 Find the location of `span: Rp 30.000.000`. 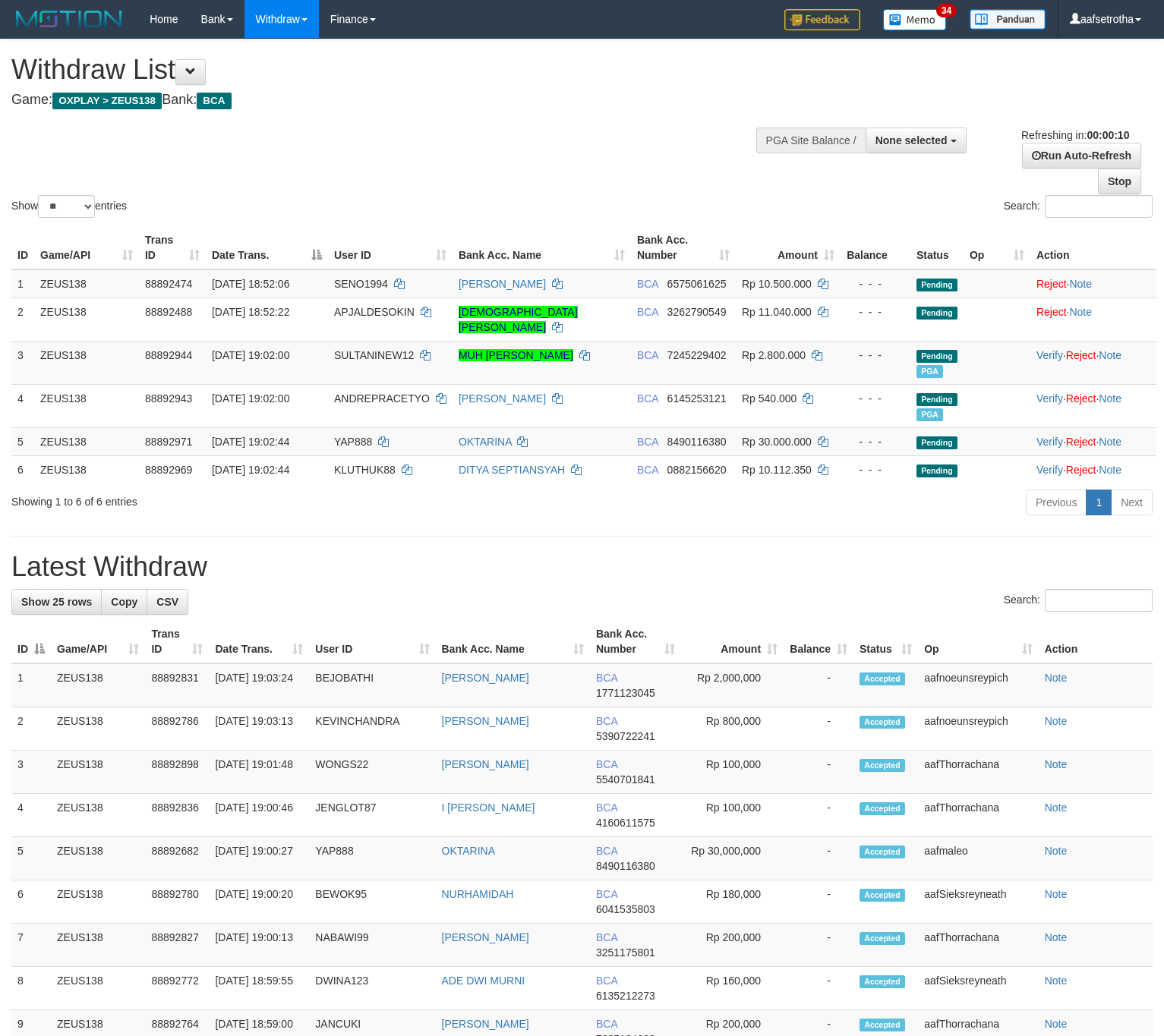

span: Rp 30.000.000 is located at coordinates (777, 442).